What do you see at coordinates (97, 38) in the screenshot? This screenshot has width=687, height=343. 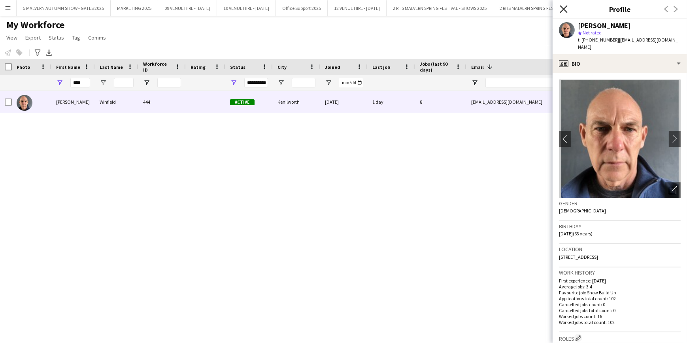 I see `a: Comms` at bounding box center [97, 38].